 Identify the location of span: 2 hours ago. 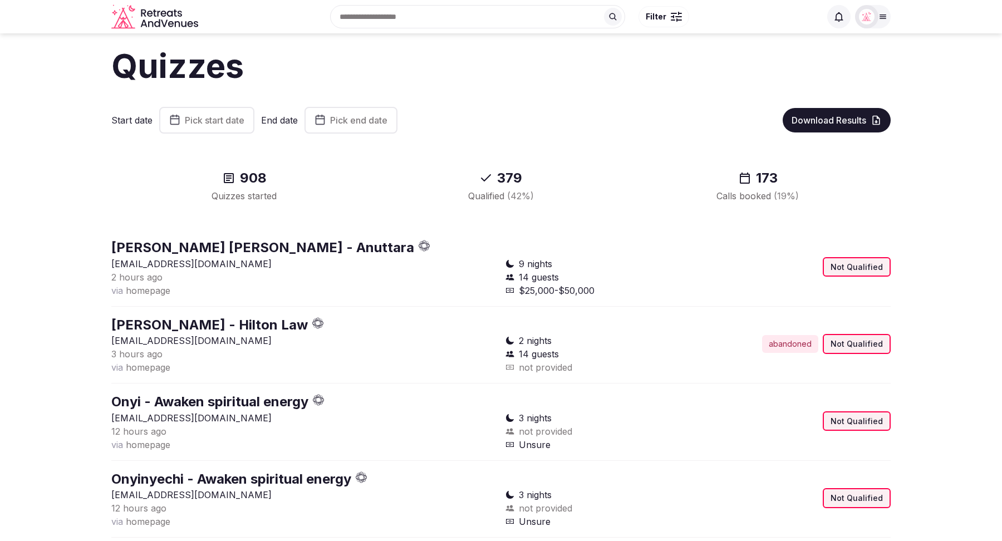
(137, 277).